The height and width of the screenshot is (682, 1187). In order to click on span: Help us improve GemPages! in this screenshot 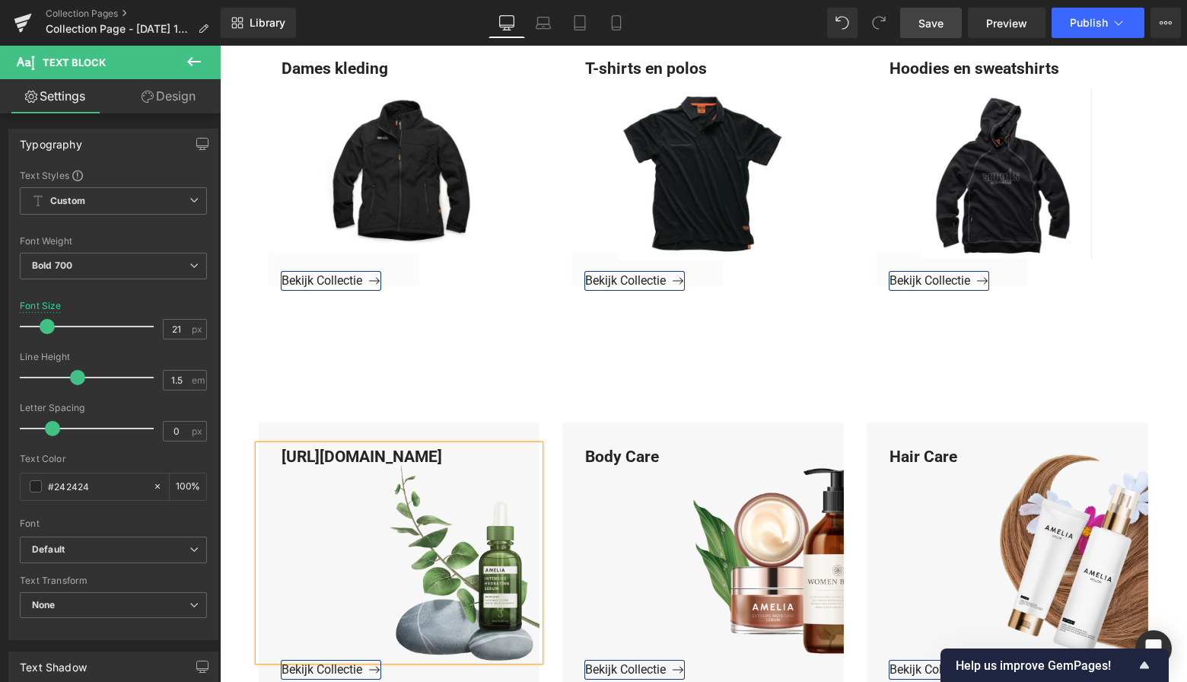, I will do `click(1046, 665)`.